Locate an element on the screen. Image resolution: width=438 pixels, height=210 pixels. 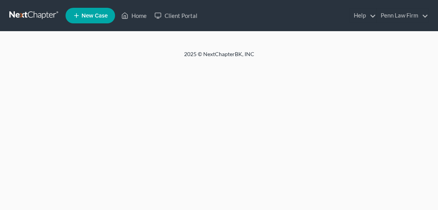
a: Penn Law Firm is located at coordinates (403, 16).